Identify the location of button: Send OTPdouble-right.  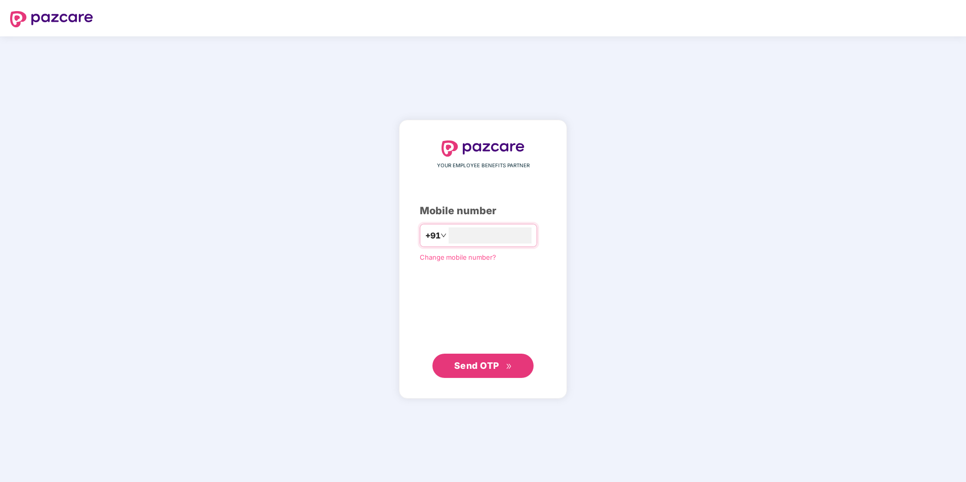
(483, 366).